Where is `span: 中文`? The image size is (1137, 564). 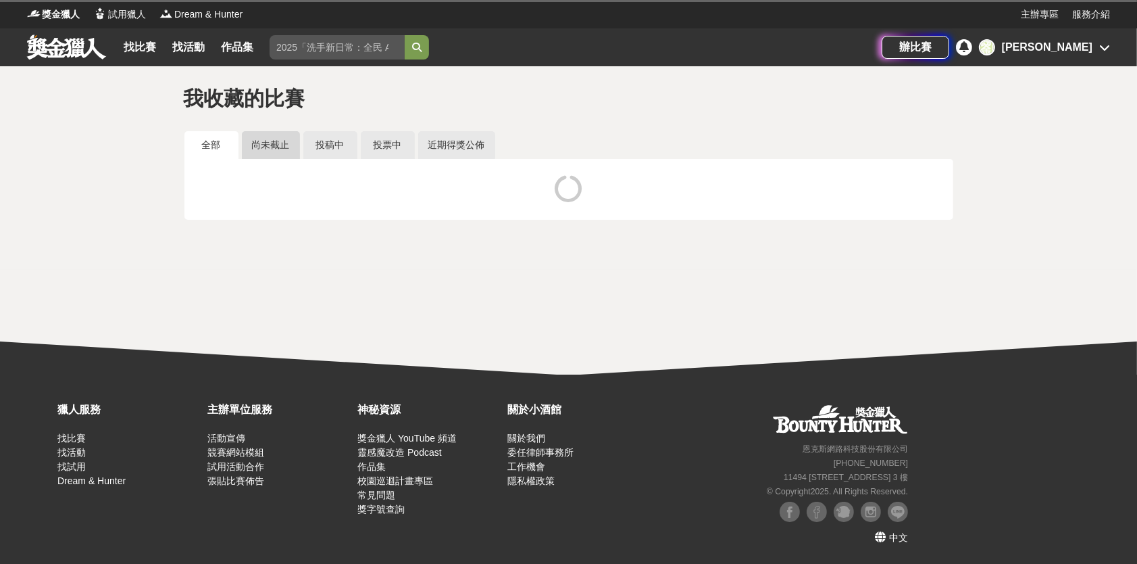
span: 中文 is located at coordinates (899, 537).